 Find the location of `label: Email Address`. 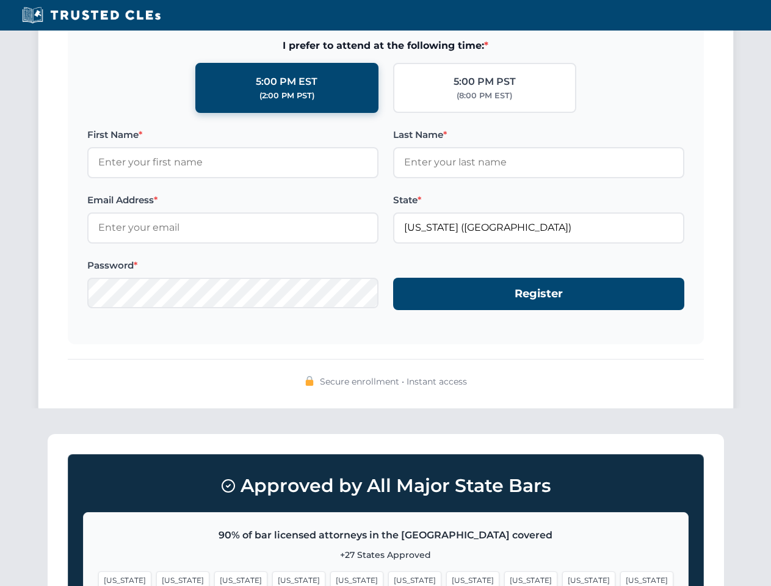

label: Email Address is located at coordinates (233, 200).